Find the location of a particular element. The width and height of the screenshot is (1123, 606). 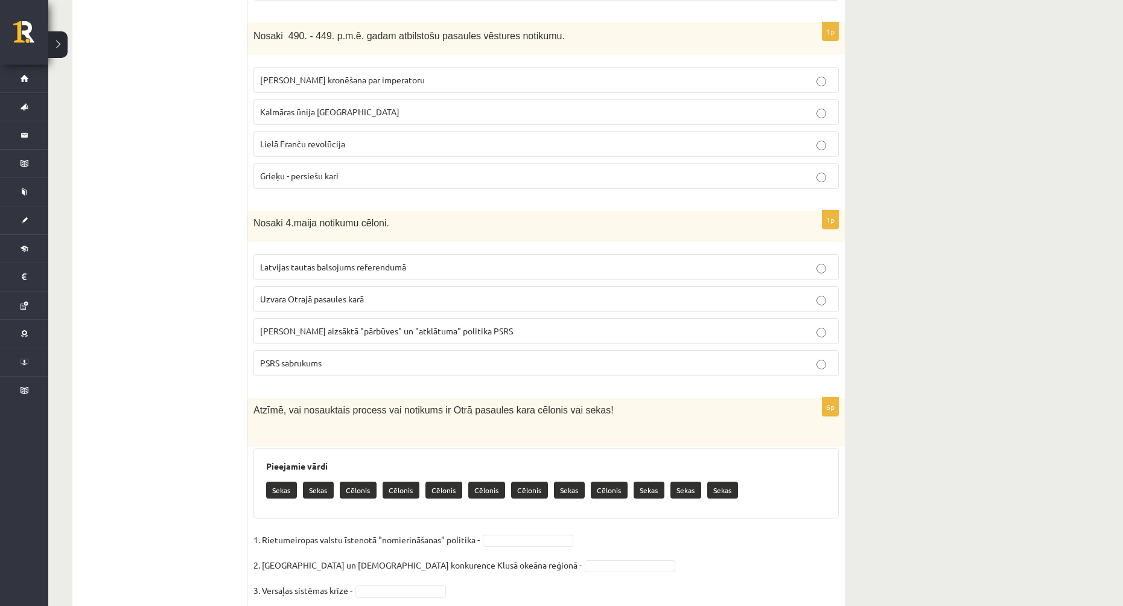

input: PSRS sabrukums is located at coordinates (821, 364).